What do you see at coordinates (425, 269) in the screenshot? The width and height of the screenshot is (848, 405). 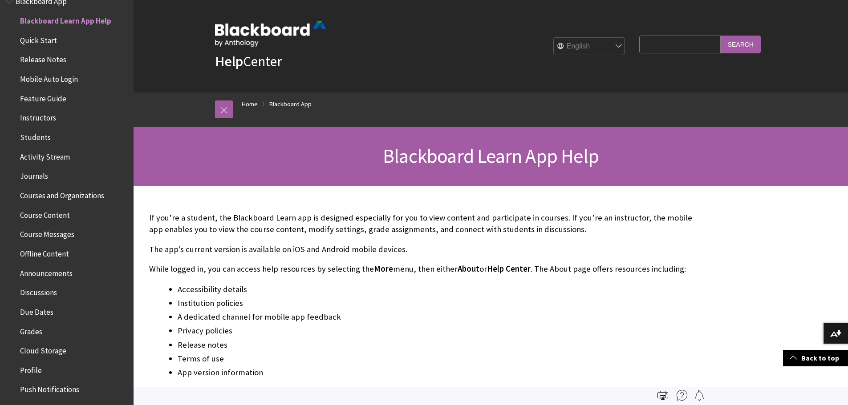 I see `p: While logged in, you can access help resources by selecting the menu, then either or . The About ...` at bounding box center [425, 269].